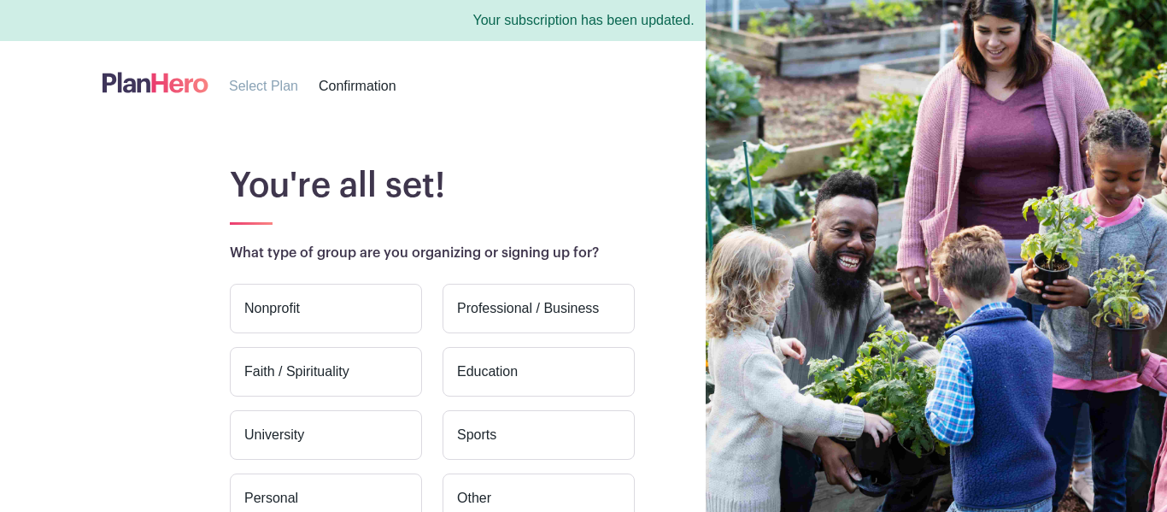 Image resolution: width=1167 pixels, height=512 pixels. I want to click on span: Confirmation, so click(357, 85).